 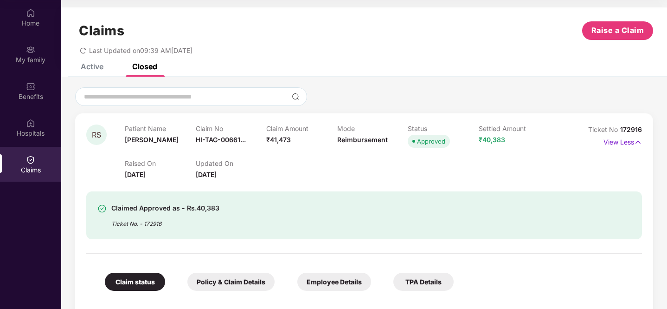 What do you see at coordinates (135, 281) in the screenshot?
I see `div: Claim status` at bounding box center [135, 281].